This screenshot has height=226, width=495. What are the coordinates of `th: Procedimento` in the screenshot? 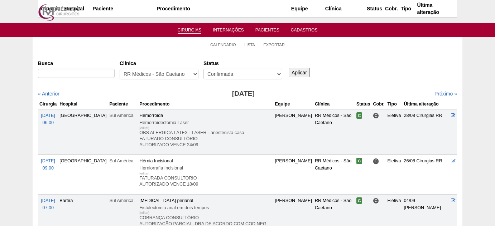 It's located at (205, 104).